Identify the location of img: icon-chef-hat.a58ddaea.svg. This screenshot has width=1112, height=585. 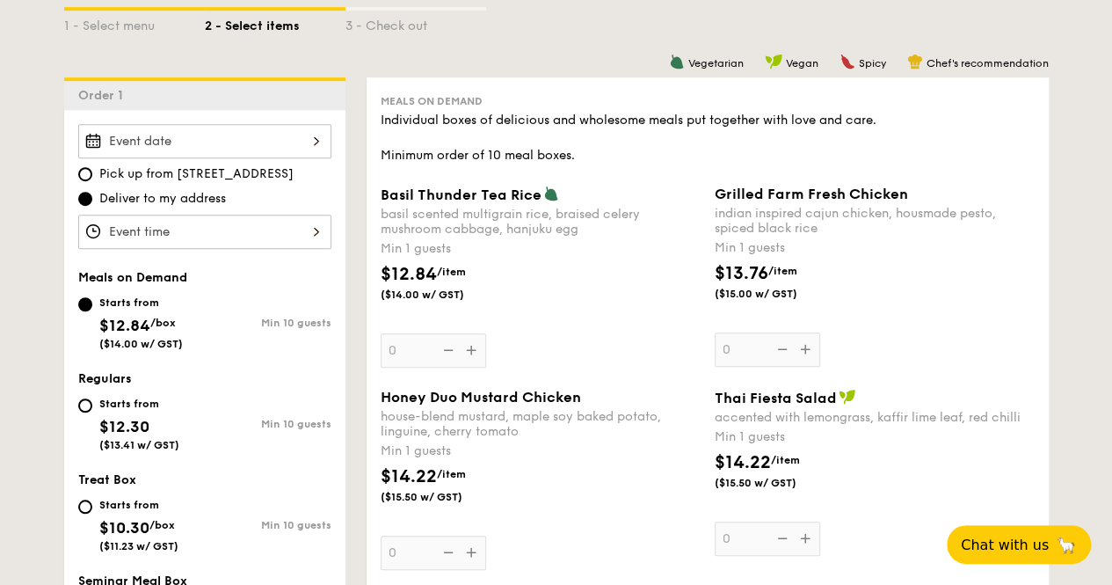
(915, 62).